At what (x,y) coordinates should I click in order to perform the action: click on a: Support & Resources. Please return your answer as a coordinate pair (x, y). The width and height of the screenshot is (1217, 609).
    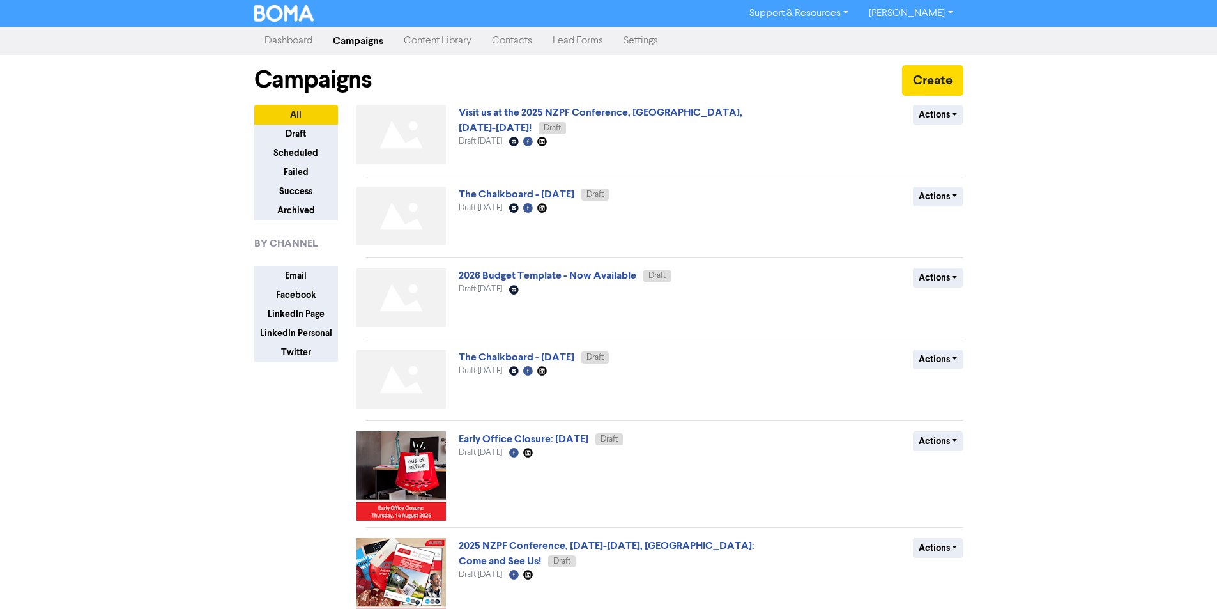
    Looking at the image, I should click on (799, 13).